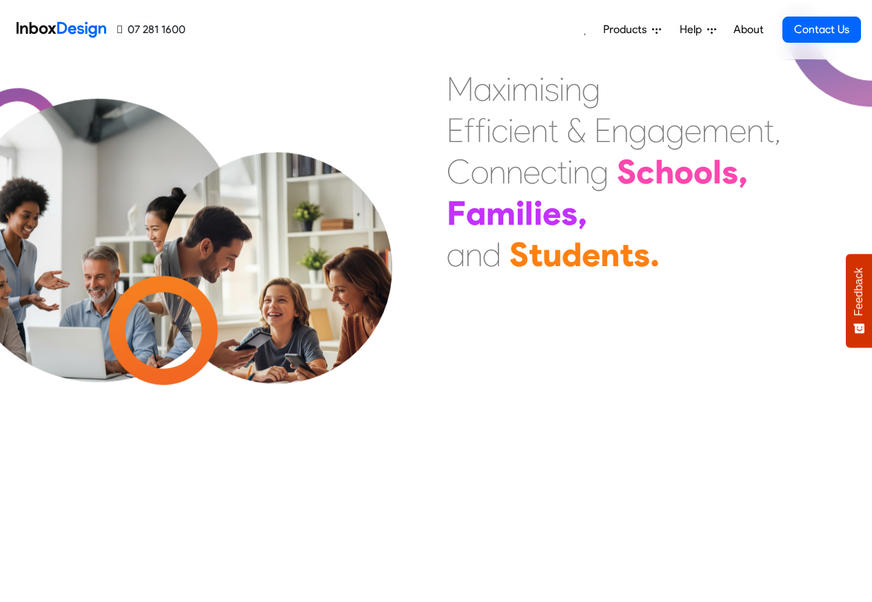 The height and width of the screenshot is (602, 872). Describe the element at coordinates (748, 30) in the screenshot. I see `a: About` at that location.